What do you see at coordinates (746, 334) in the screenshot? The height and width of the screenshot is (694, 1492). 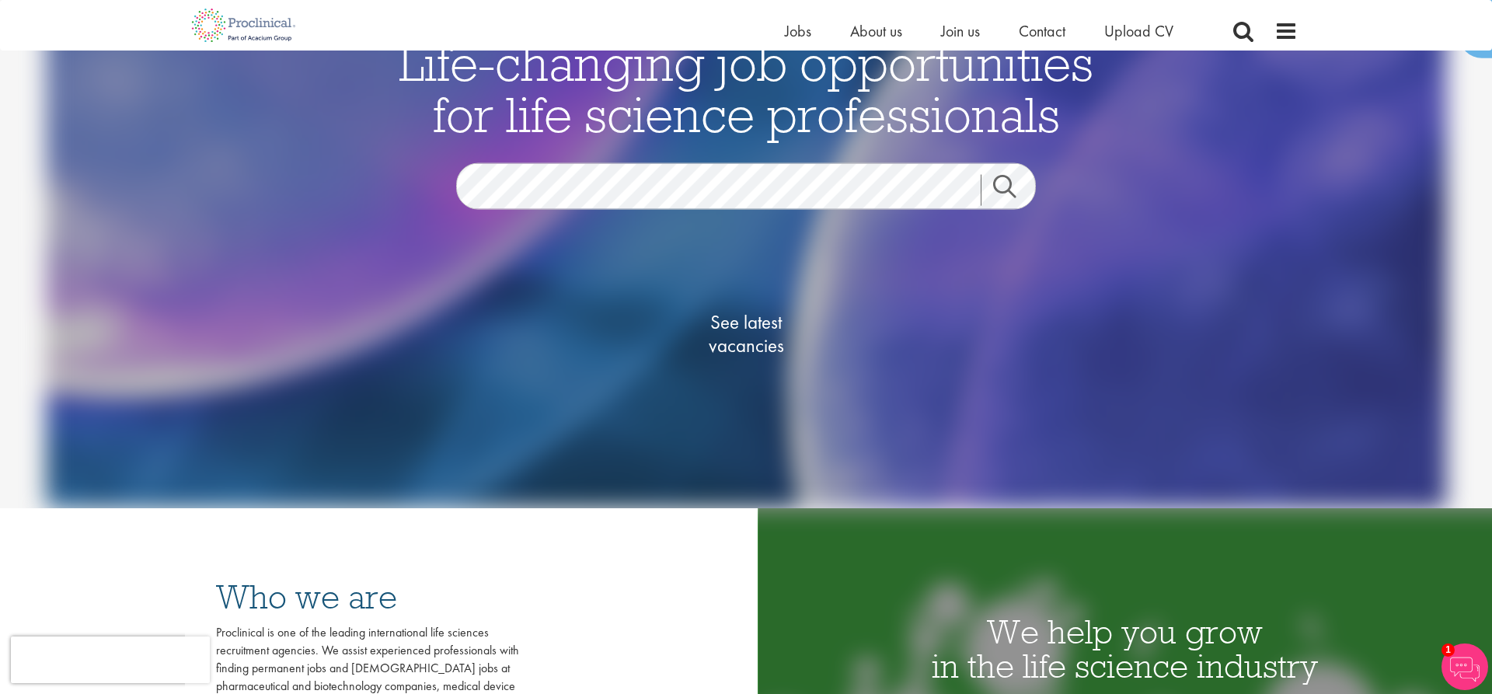 I see `span: See latest vacancies` at bounding box center [746, 334].